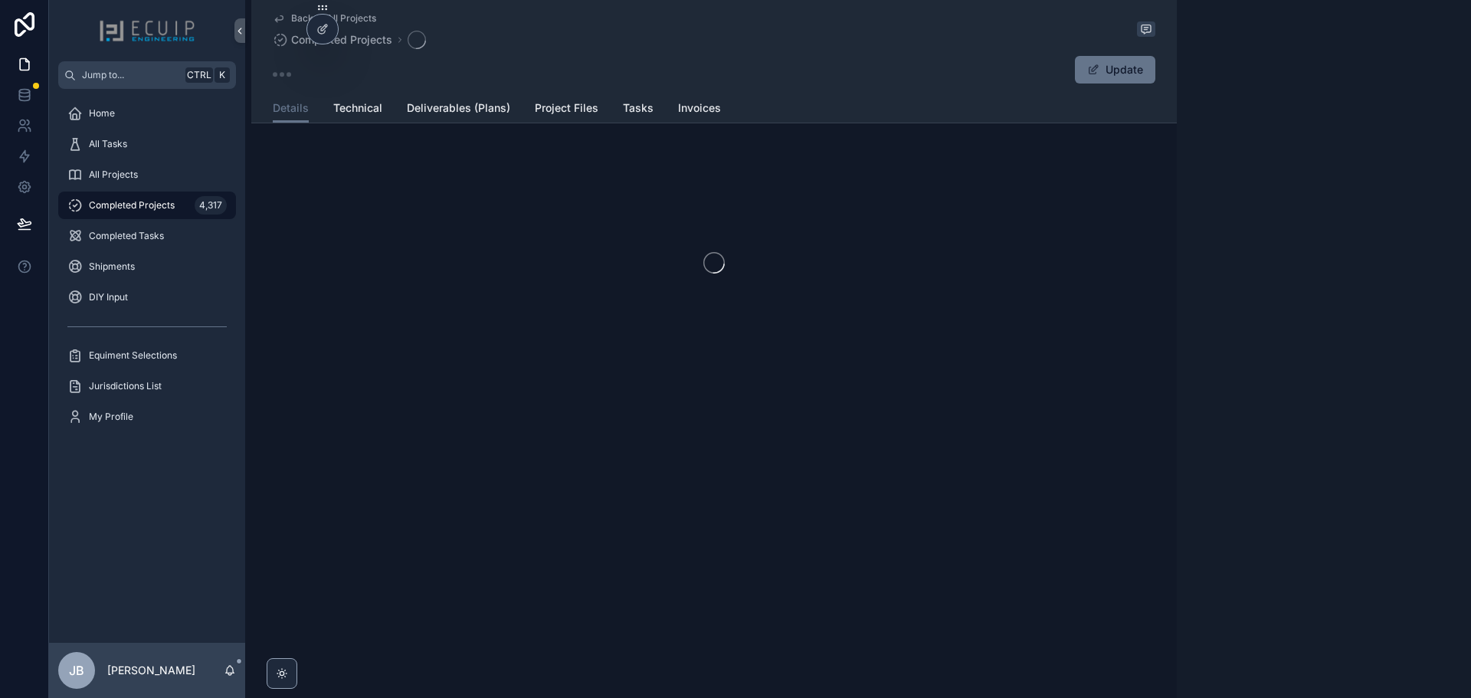  Describe the element at coordinates (199, 75) in the screenshot. I see `span: Ctrl` at that location.